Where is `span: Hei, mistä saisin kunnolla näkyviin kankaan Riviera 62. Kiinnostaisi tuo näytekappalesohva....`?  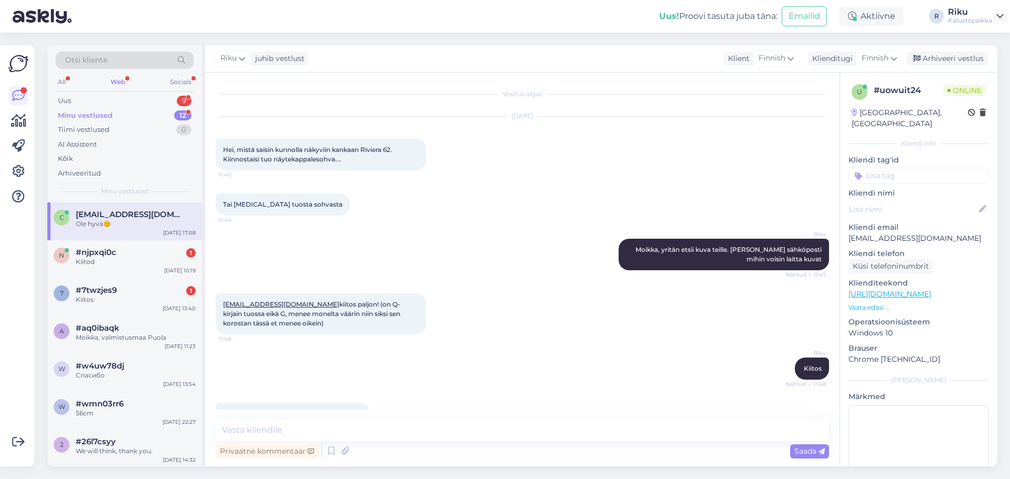 span: Hei, mistä saisin kunnolla näkyviin kankaan Riviera 62. Kiinnostaisi tuo näytekappalesohva.... is located at coordinates (308, 154).